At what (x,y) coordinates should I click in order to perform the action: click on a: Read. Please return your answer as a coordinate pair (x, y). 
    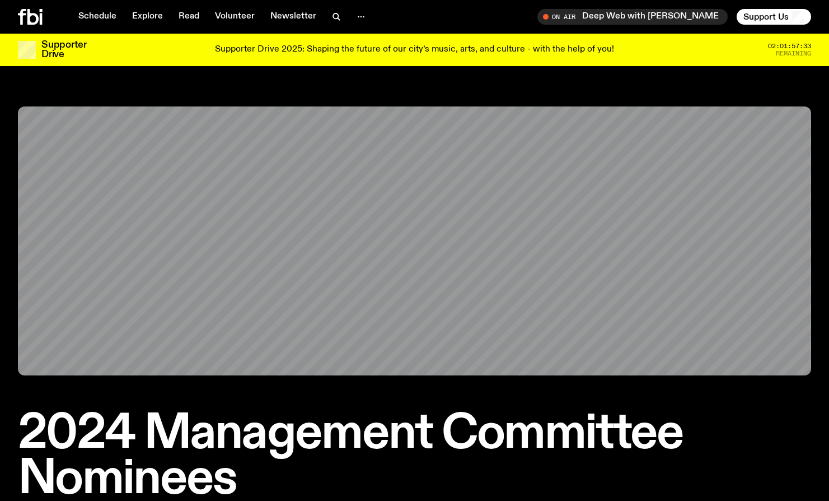
    Looking at the image, I should click on (189, 17).